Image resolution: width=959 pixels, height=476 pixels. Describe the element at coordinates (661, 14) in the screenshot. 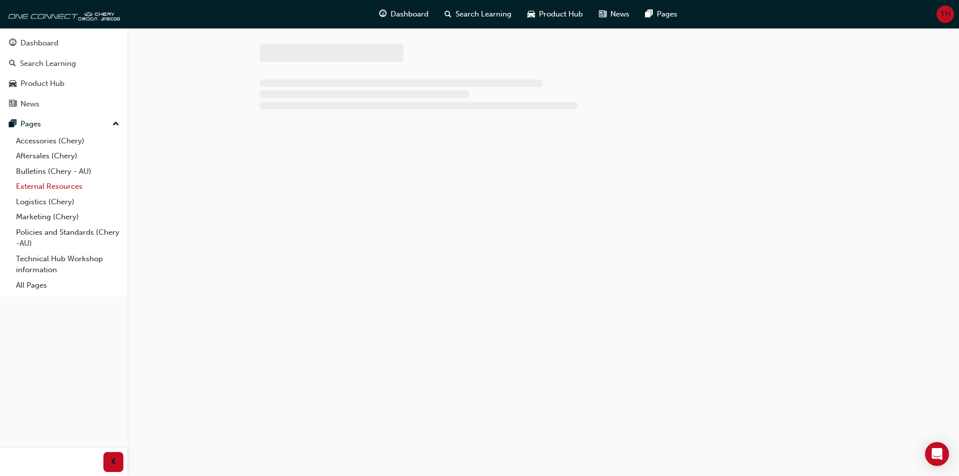

I see `a: pages-iconPages` at that location.